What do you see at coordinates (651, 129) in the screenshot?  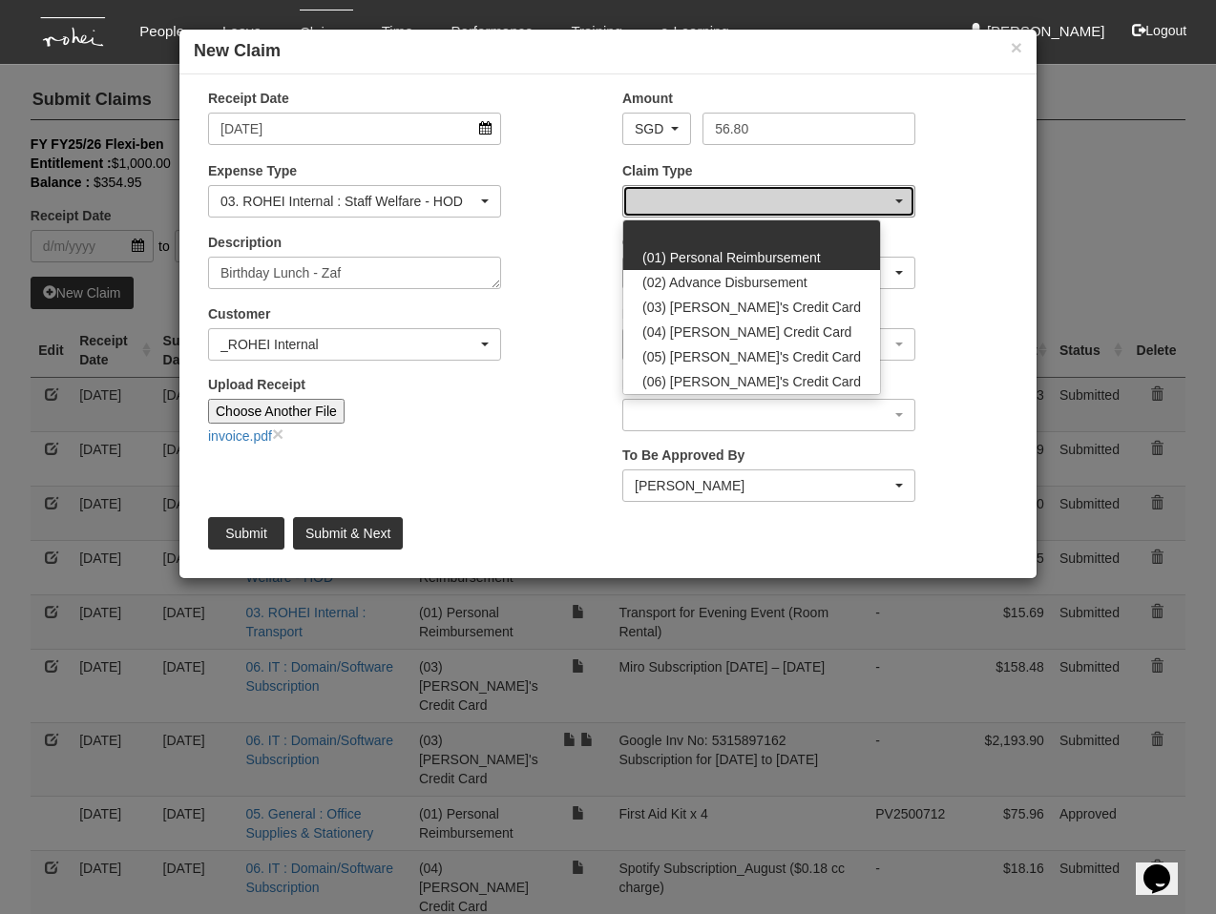 I see `div: SGD` at bounding box center [651, 129].